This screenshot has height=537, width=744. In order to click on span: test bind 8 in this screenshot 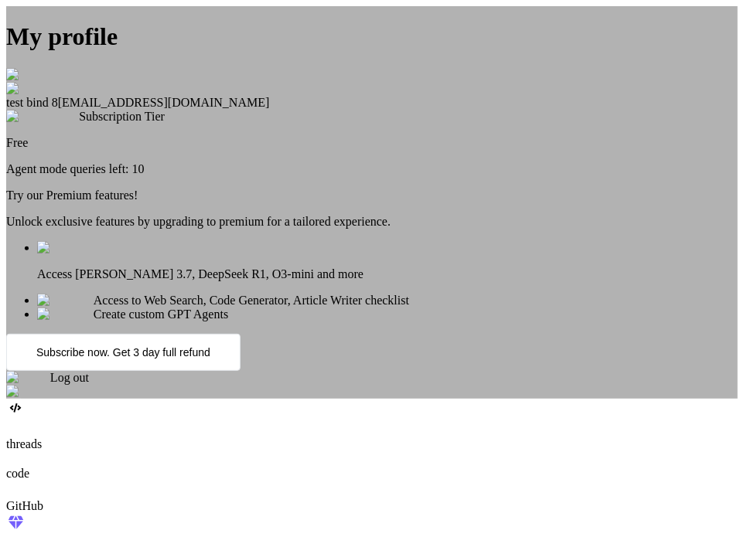, I will do `click(32, 102)`.